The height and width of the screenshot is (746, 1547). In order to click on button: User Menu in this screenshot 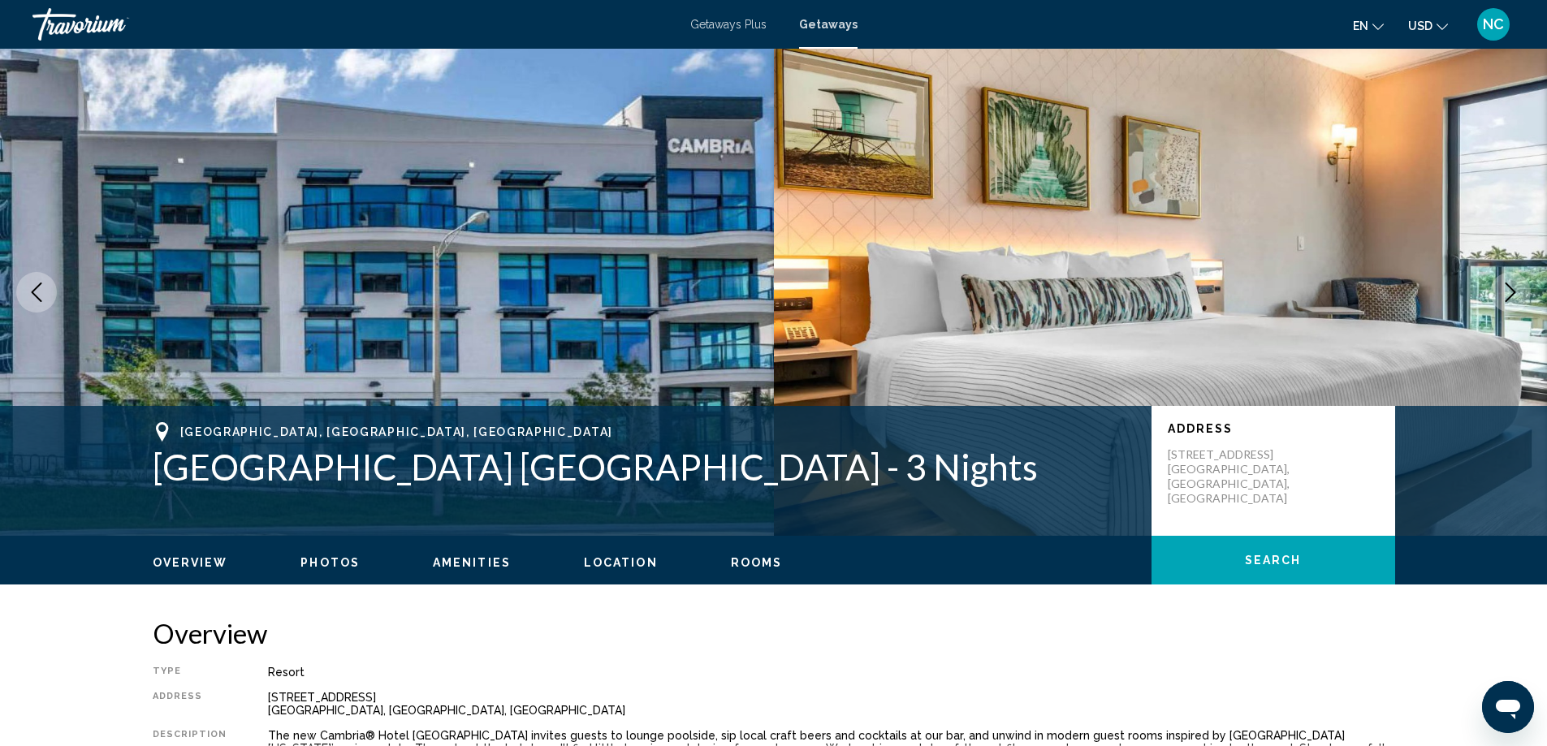, I will do `click(1494, 24)`.